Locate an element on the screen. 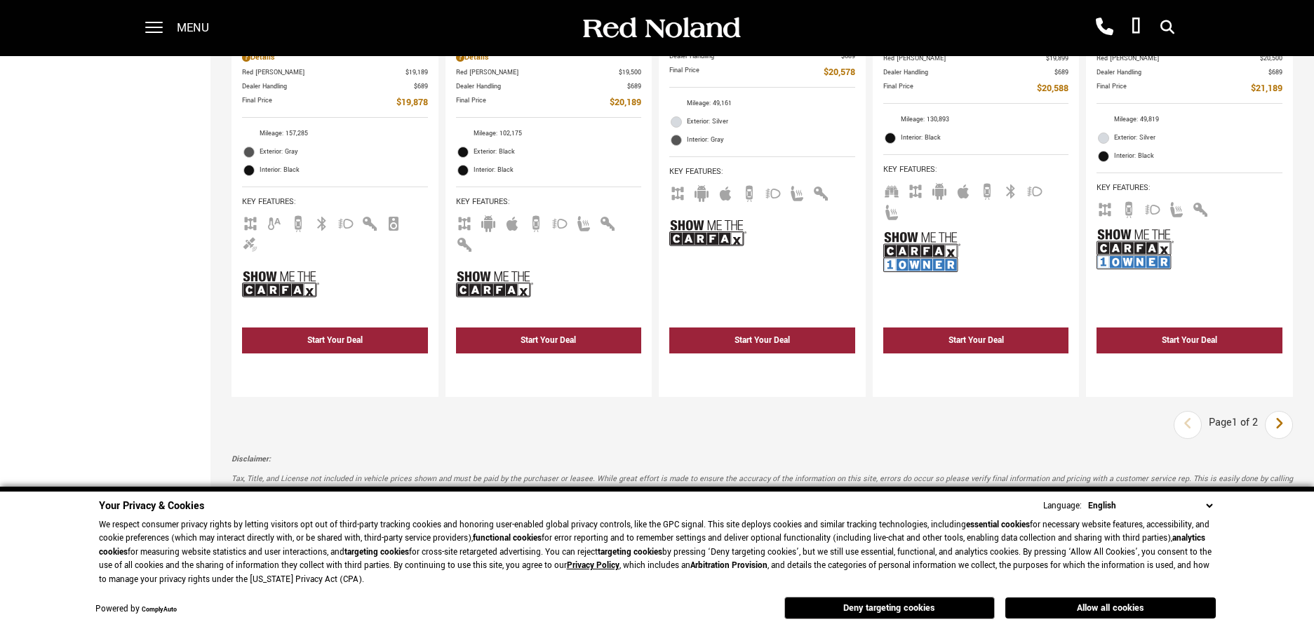 The height and width of the screenshot is (629, 1314). a: Final Price $19,878 is located at coordinates (335, 102).